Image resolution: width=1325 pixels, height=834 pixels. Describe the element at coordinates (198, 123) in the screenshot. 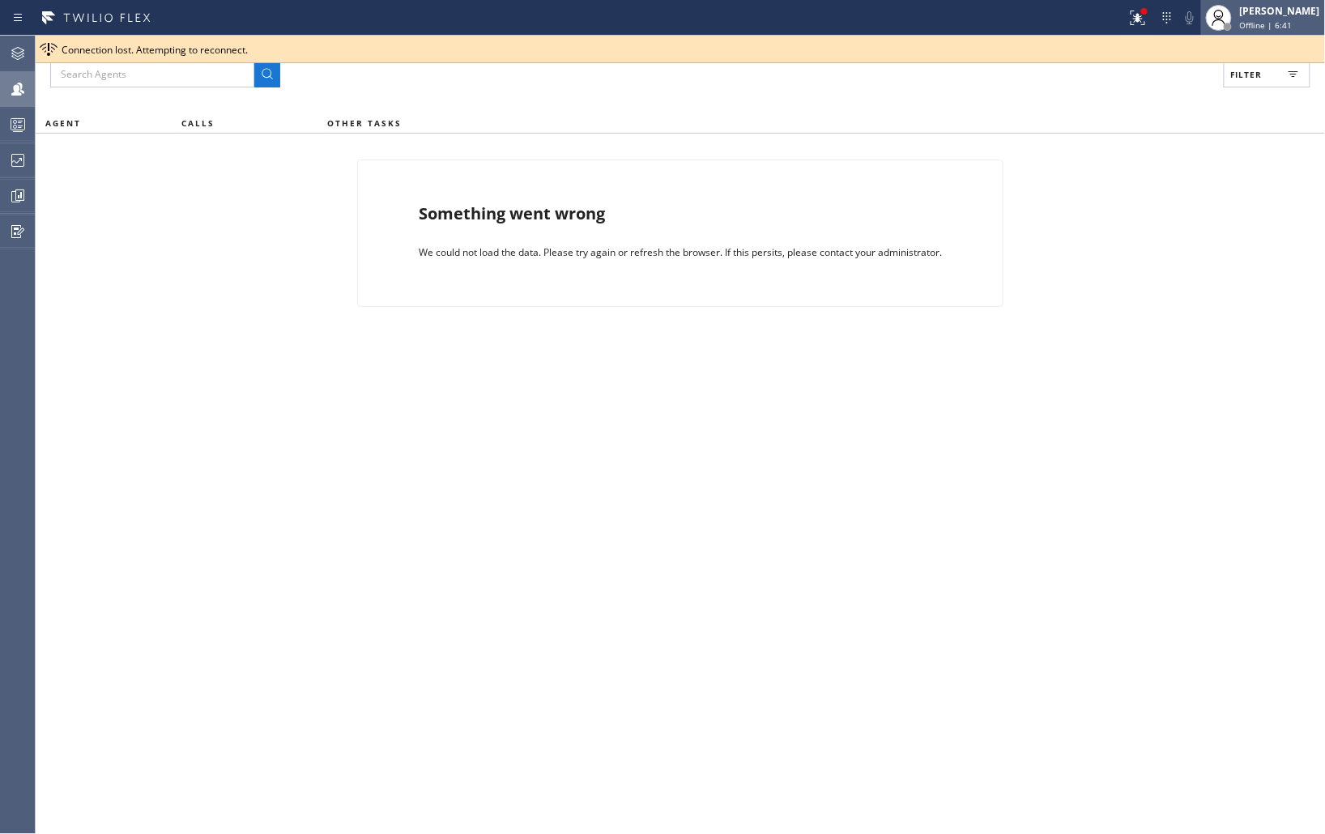

I see `span: CALLS` at that location.